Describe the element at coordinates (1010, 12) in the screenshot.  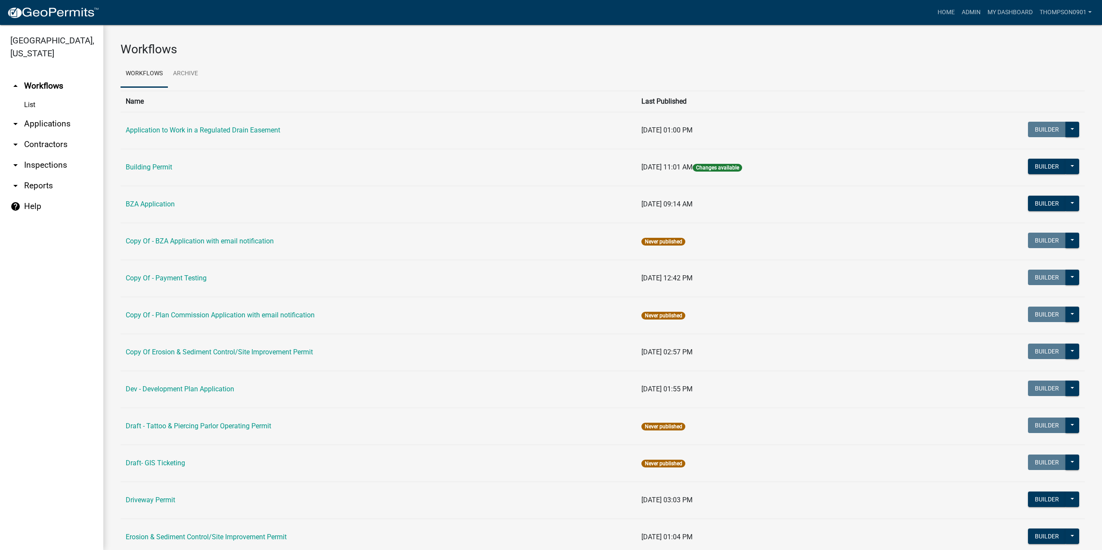
I see `a: My Dashboard` at that location.